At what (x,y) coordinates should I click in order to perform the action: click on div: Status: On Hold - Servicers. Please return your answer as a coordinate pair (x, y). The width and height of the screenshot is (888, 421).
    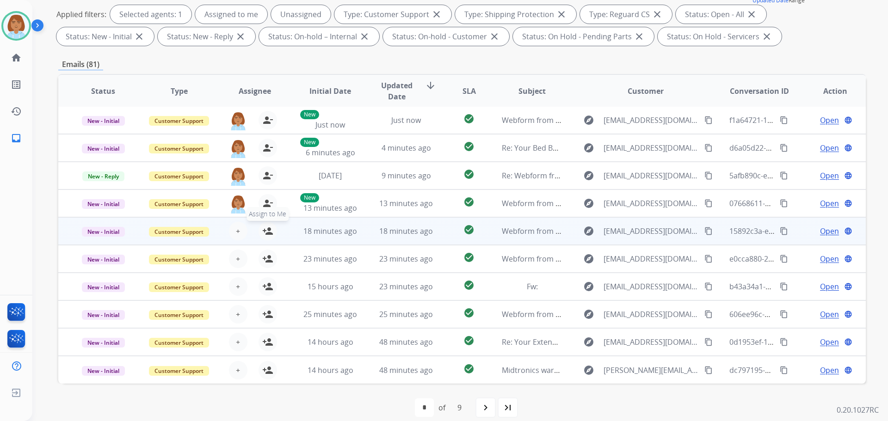
    Looking at the image, I should click on (720, 37).